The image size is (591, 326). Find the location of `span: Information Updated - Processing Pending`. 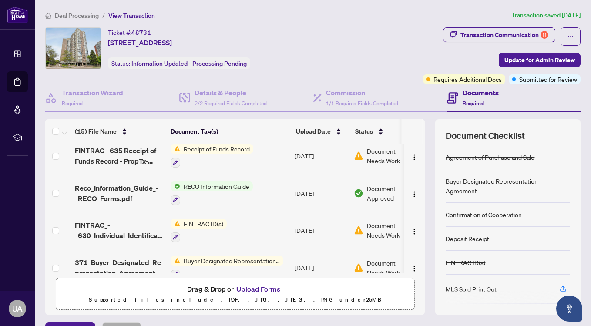

span: Information Updated - Processing Pending is located at coordinates (189, 64).